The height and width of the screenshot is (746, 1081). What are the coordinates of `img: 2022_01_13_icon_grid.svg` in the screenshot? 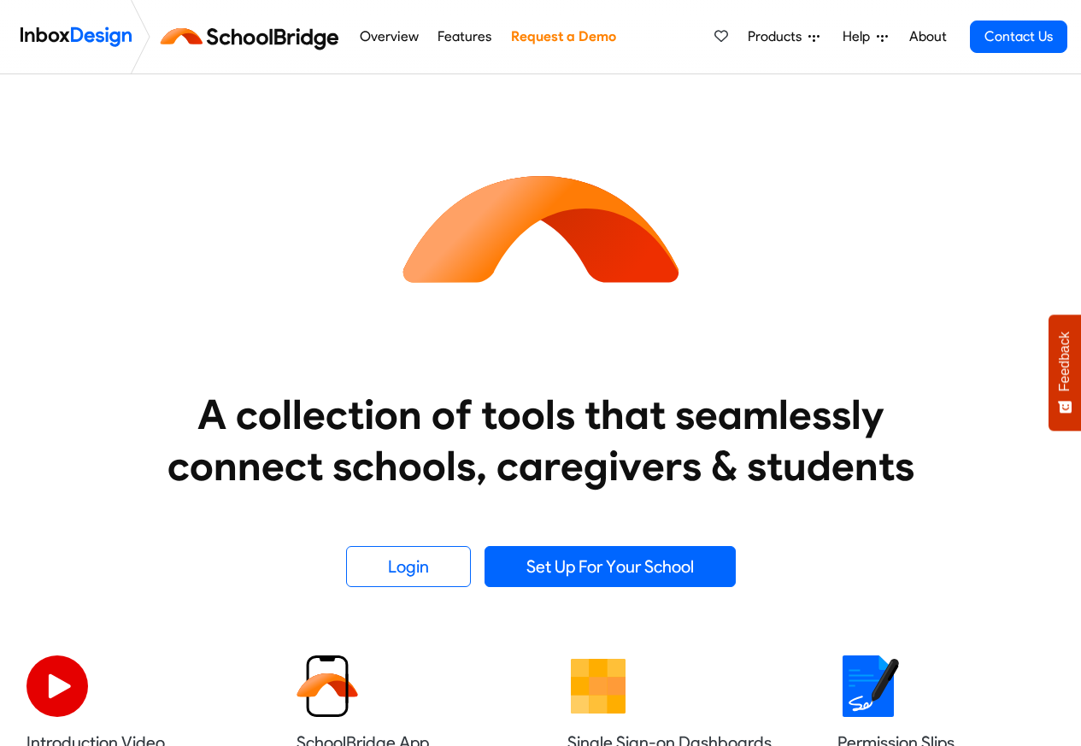 It's located at (598, 686).